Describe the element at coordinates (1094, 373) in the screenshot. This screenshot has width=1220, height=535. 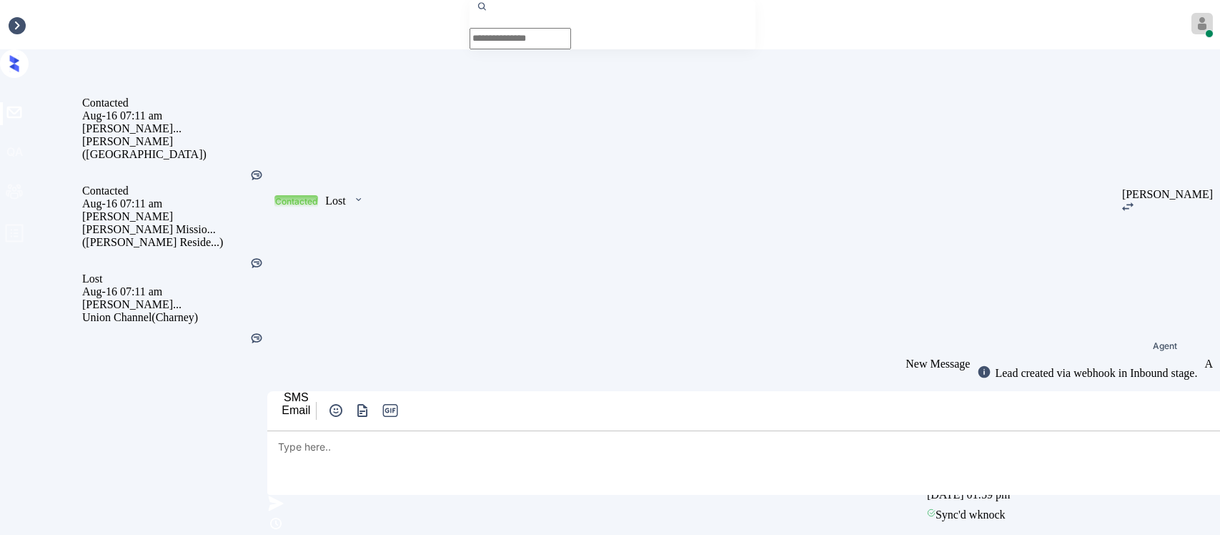
I see `div: Lead created via webhook in Inbound stage.` at that location.